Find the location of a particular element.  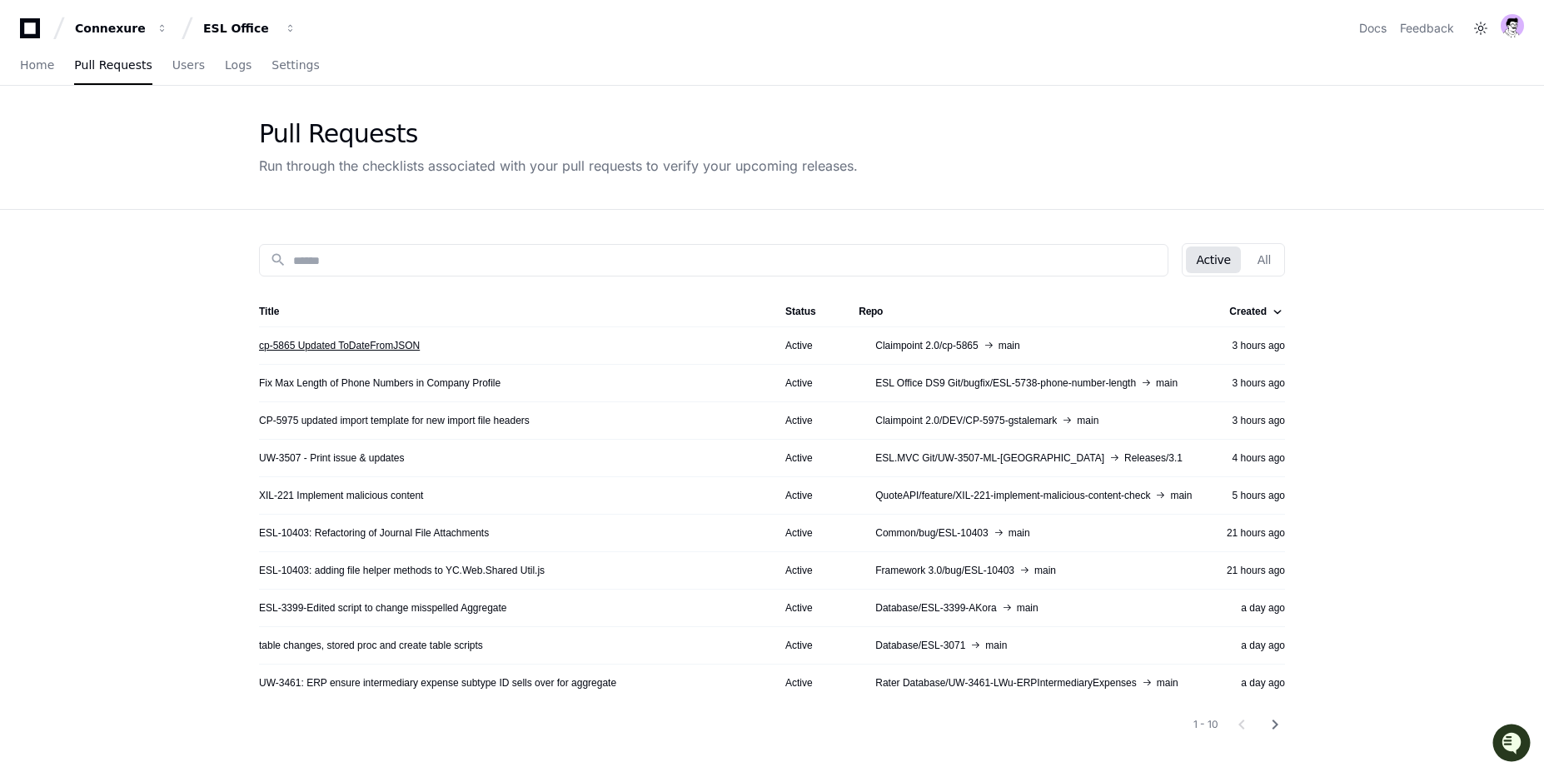

div: Run through the checklists associated with your pull requests to verify your upcoming releases. is located at coordinates (558, 166).